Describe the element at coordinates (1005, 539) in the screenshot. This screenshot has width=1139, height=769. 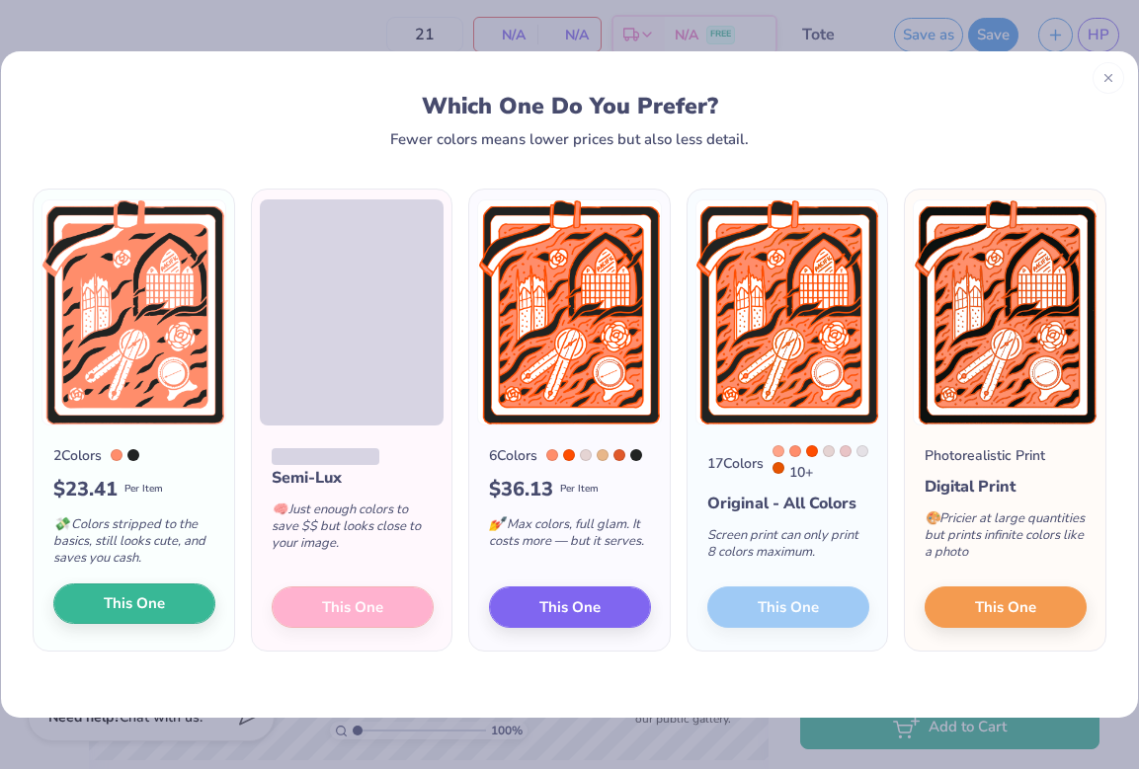
I see `div: Pricier at large quantities but prints infinite colors like a photo` at that location.